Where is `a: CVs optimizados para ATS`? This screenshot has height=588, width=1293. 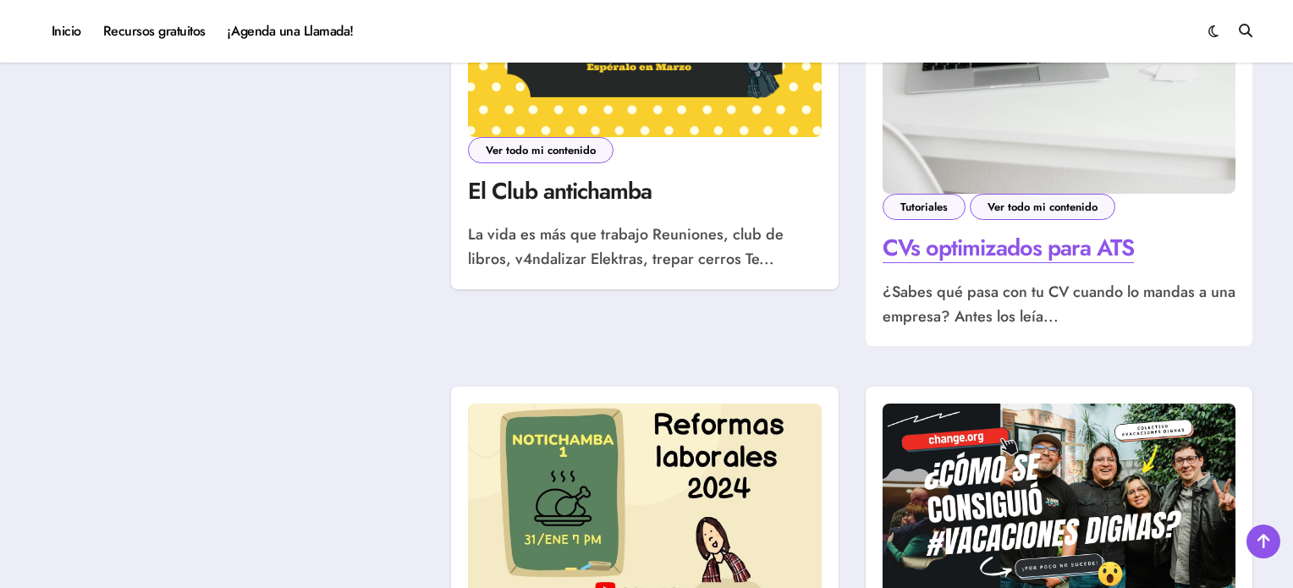 a: CVs optimizados para ATS is located at coordinates (1009, 247).